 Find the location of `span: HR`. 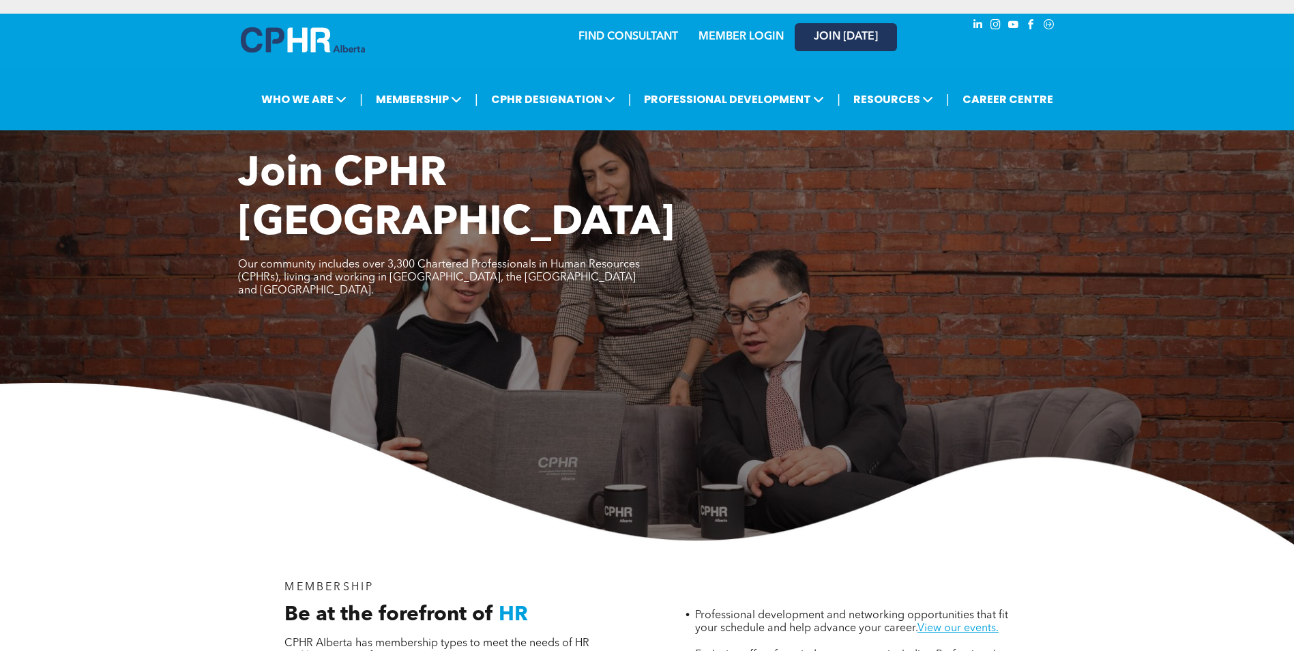

span: HR is located at coordinates (513, 615).